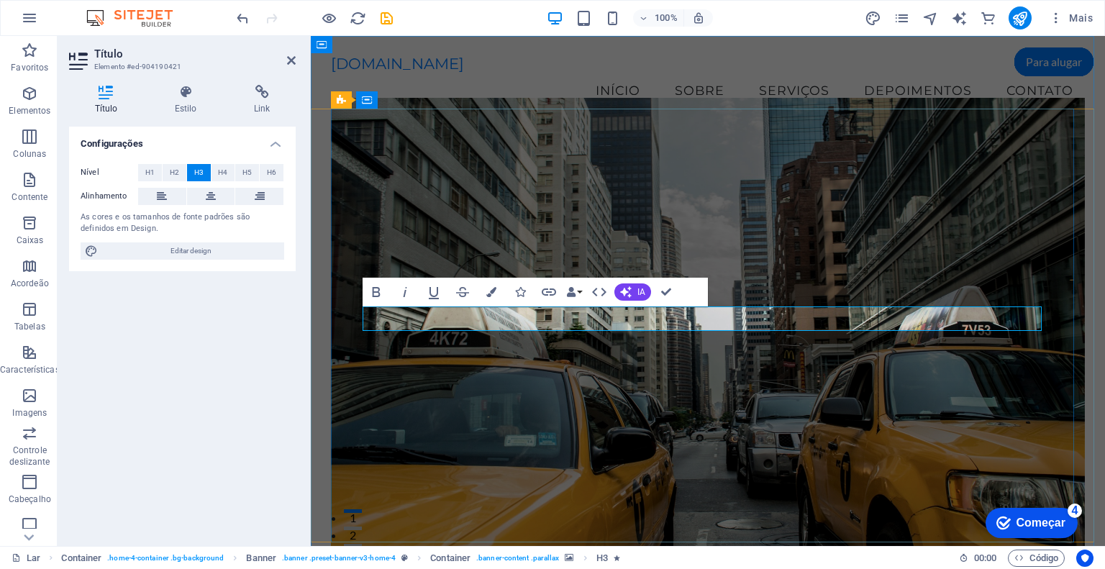  I want to click on button: IA, so click(632, 292).